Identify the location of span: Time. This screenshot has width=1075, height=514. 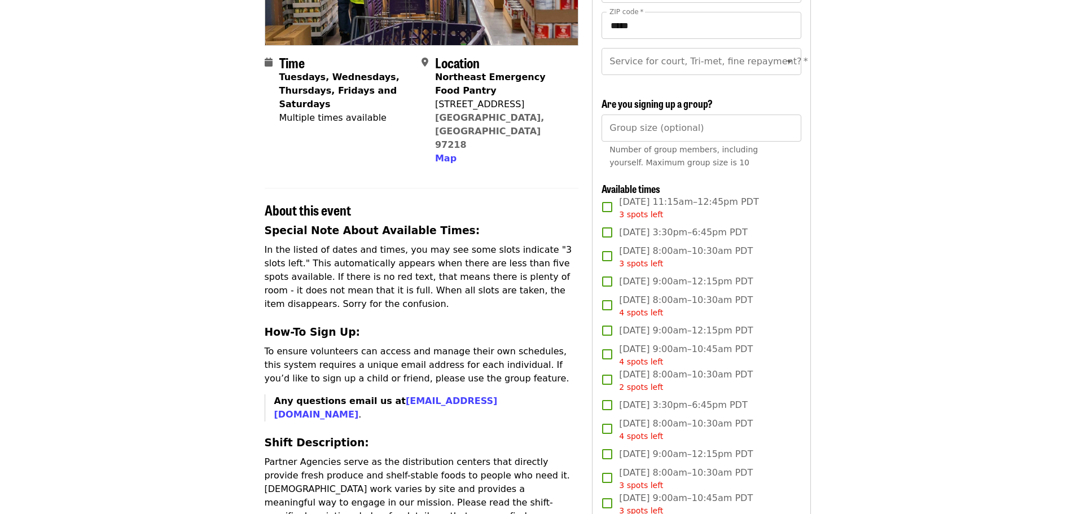
(292, 62).